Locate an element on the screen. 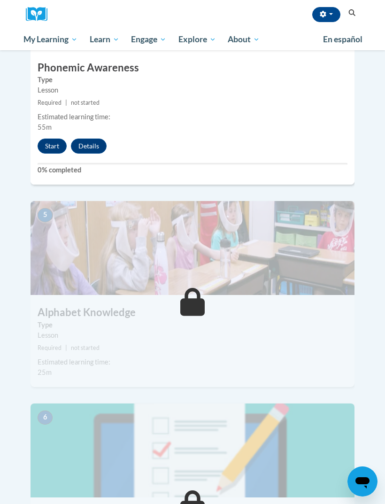 The image size is (385, 504). h3: Alphabet Knowledge is located at coordinates (193, 312).